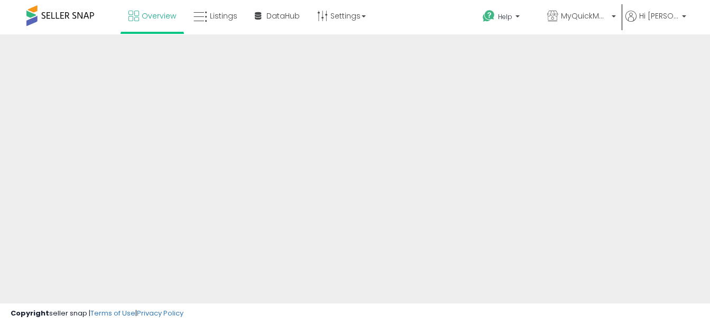  What do you see at coordinates (159, 16) in the screenshot?
I see `span: Overview` at bounding box center [159, 16].